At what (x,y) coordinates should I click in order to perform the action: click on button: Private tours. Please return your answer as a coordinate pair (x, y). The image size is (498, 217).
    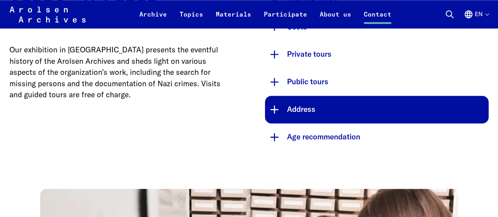
    Looking at the image, I should click on (377, 54).